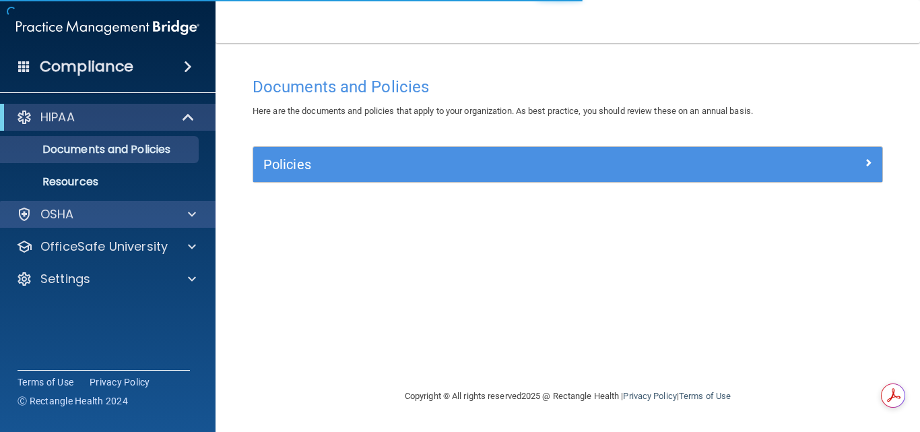 This screenshot has width=920, height=432. I want to click on img: PMB logo, so click(108, 28).